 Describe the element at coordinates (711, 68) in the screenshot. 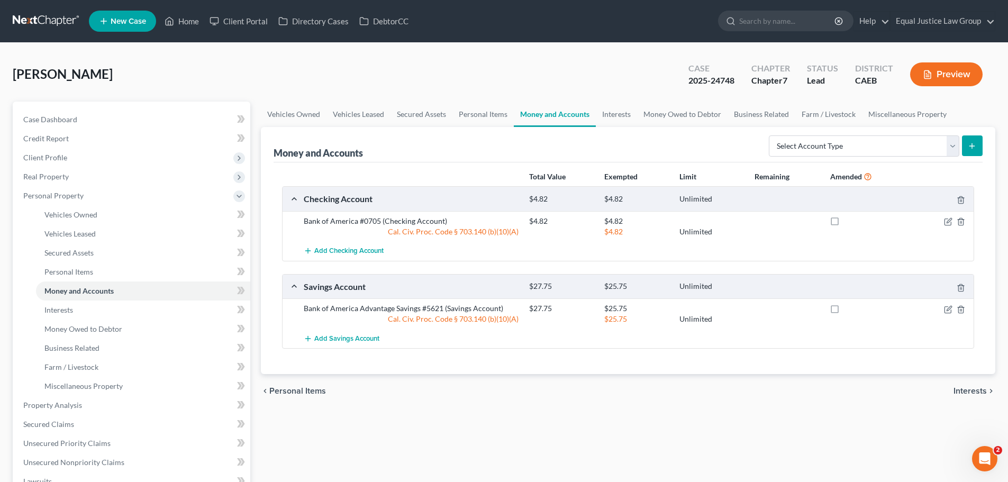

I see `div: Case` at that location.